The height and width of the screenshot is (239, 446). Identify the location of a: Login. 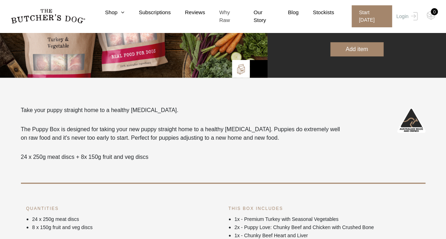
(406, 16).